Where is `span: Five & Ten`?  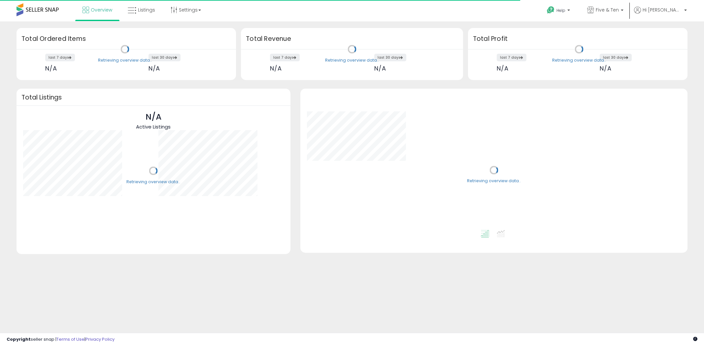 span: Five & Ten is located at coordinates (607, 10).